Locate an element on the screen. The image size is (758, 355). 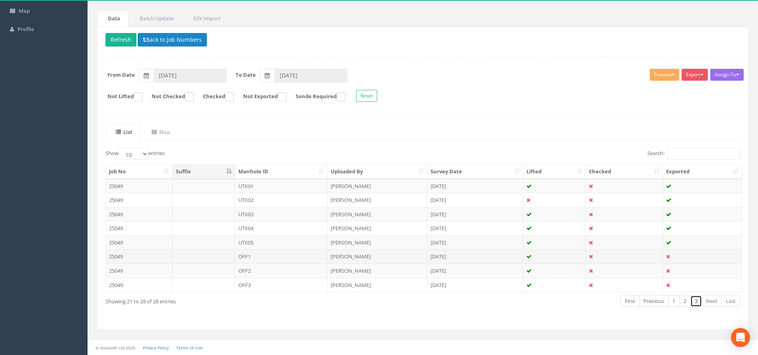
td: OFF2 is located at coordinates (281, 271).